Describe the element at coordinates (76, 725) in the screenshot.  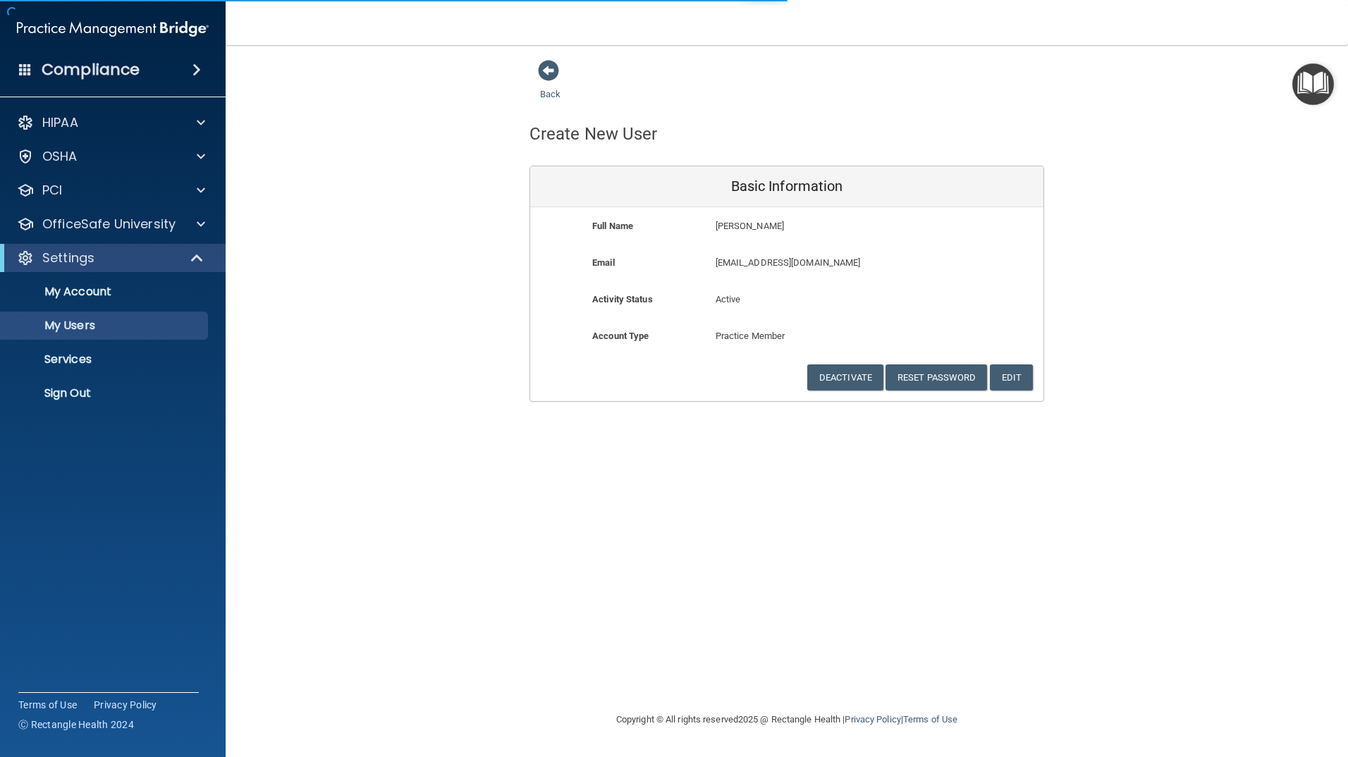
I see `span: Ⓒ Rectangle Health 2024` at that location.